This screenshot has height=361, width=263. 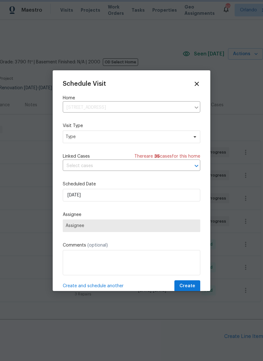 What do you see at coordinates (131, 184) in the screenshot?
I see `label: Scheduled Date` at bounding box center [131, 184].